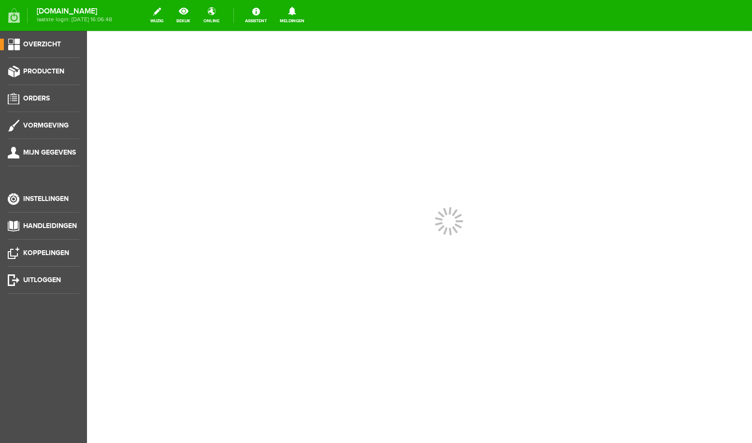 The height and width of the screenshot is (443, 752). What do you see at coordinates (49, 152) in the screenshot?
I see `span: Mijn gegevens` at bounding box center [49, 152].